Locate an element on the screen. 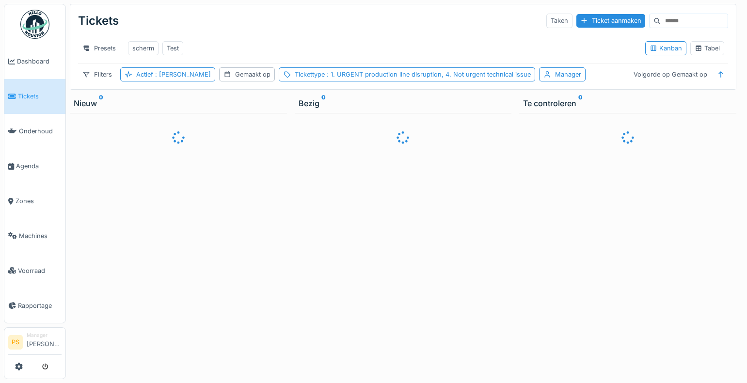 This screenshot has height=383, width=747. span: Rapportage is located at coordinates (40, 305).